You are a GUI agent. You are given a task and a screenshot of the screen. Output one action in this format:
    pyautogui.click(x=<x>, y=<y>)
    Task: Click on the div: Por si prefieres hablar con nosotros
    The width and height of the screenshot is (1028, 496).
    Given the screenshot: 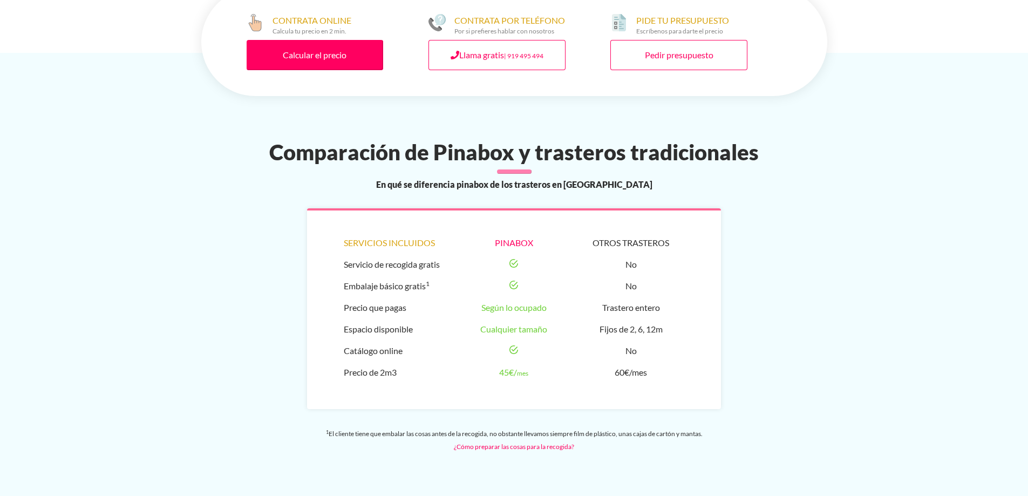 What is the action you would take?
    pyautogui.click(x=509, y=31)
    